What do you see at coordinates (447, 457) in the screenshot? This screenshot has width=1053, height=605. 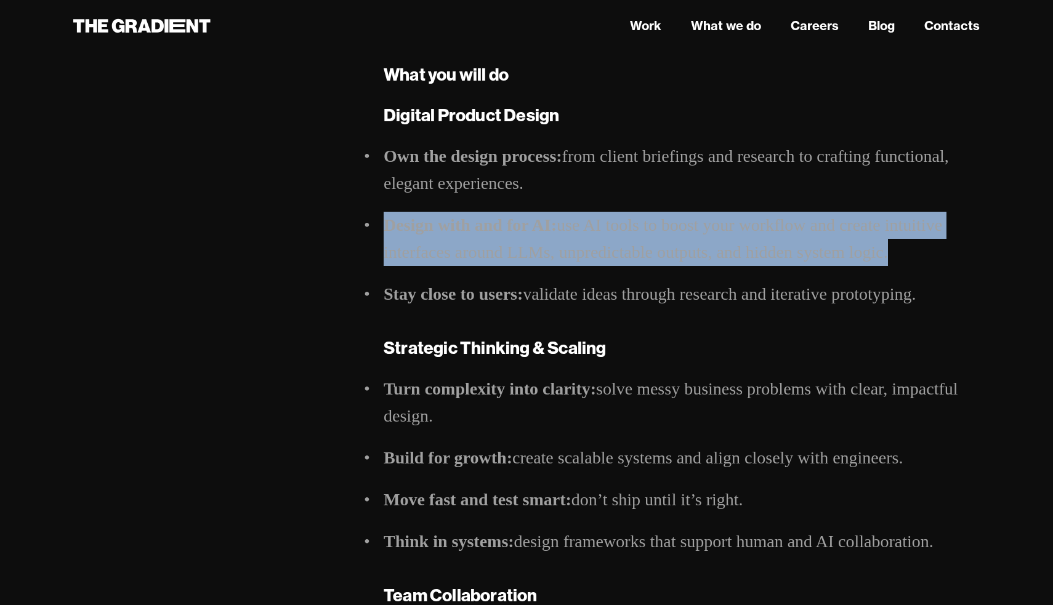 I see `strong: Build for growth:` at bounding box center [447, 457].